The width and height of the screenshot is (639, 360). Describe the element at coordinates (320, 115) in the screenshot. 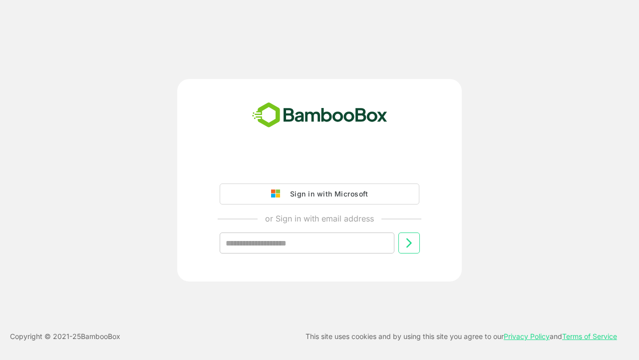

I see `img: bamboobox` at that location.